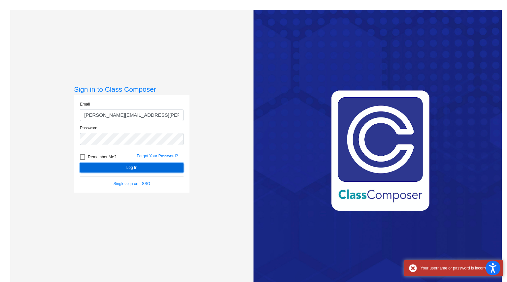  Describe the element at coordinates (85, 104) in the screenshot. I see `label: Email` at that location.